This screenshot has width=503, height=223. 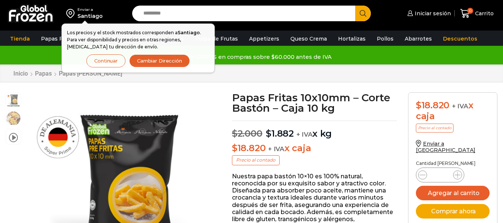 What do you see at coordinates (20, 39) in the screenshot?
I see `a: Tienda` at bounding box center [20, 39].